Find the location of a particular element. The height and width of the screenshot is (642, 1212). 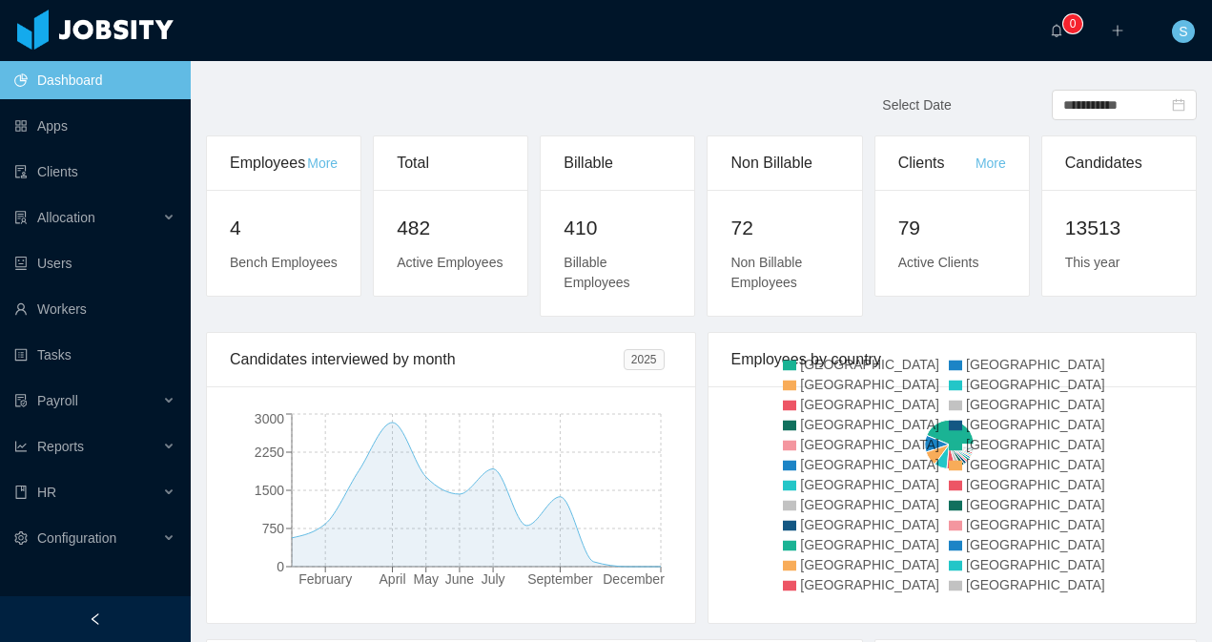

span: S is located at coordinates (1182, 31).